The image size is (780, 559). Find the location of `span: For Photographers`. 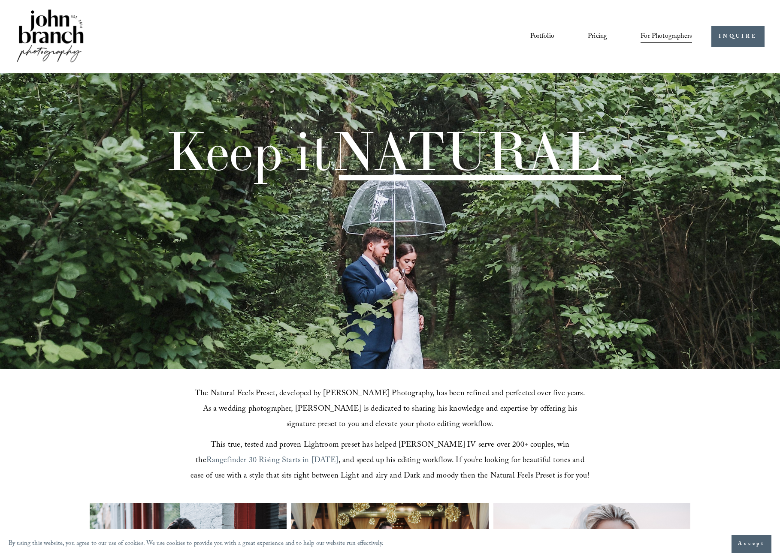

span: For Photographers is located at coordinates (666, 36).